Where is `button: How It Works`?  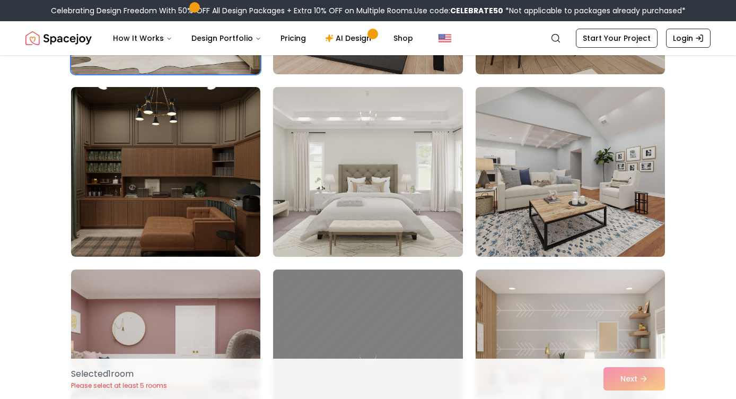 button: How It Works is located at coordinates (143, 38).